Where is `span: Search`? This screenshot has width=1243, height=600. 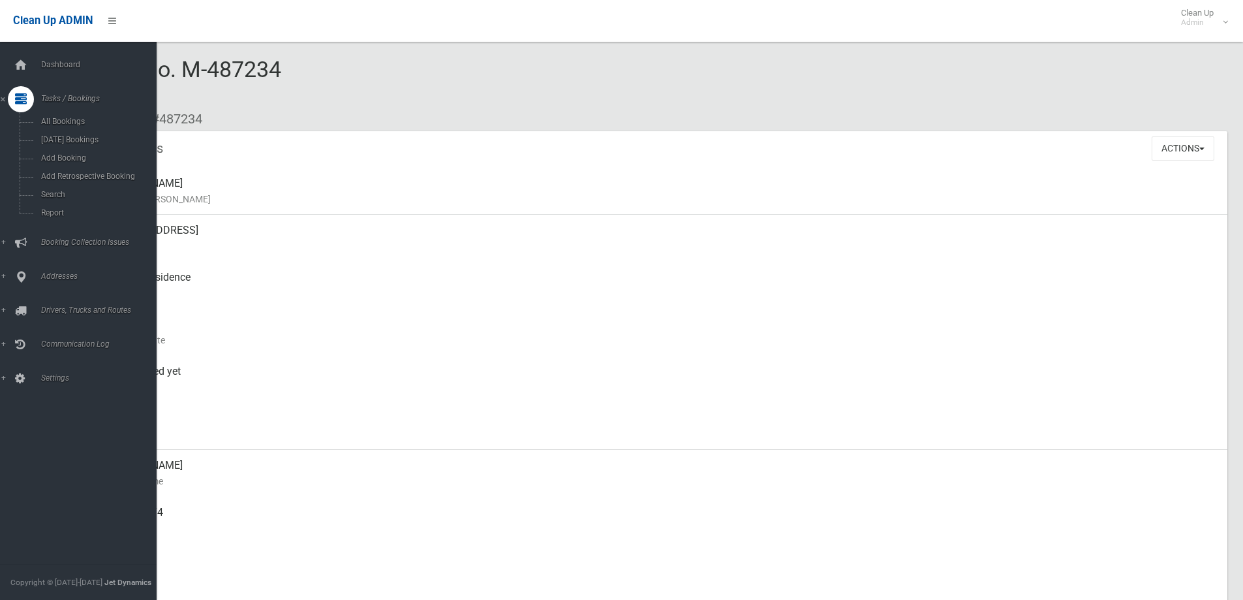 span: Search is located at coordinates (96, 194).